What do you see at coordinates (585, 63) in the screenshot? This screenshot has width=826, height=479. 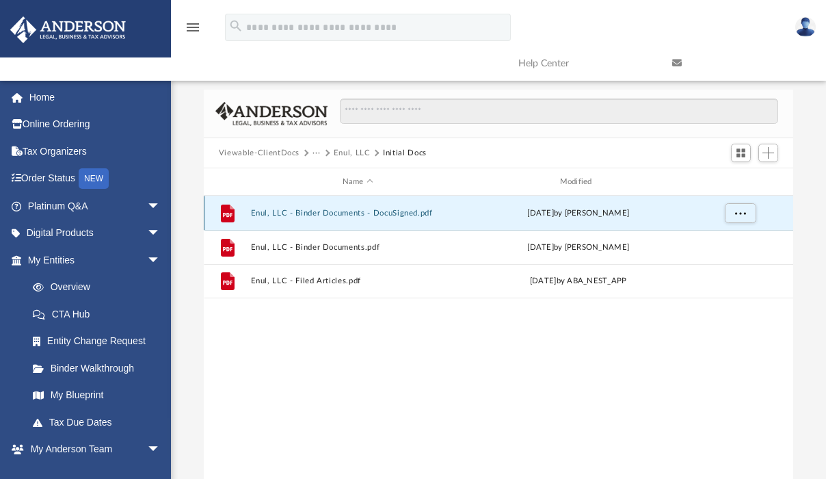 I see `a: Help Center` at bounding box center [585, 63].